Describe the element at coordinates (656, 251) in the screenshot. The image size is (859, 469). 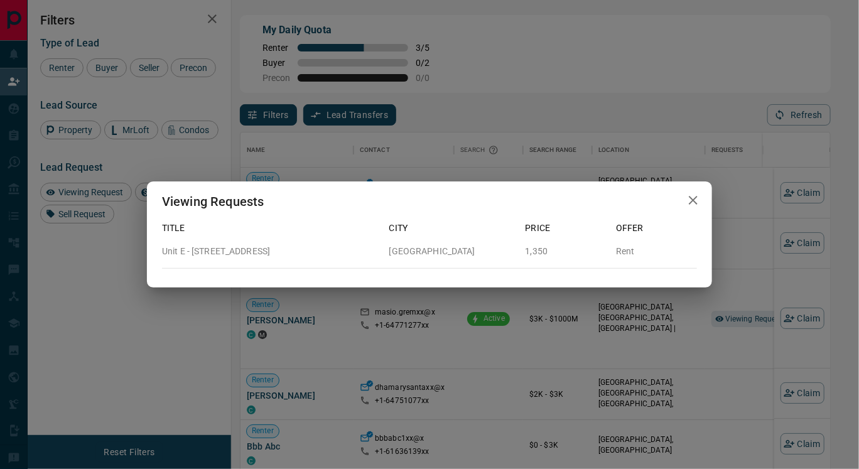
I see `p: Rent` at that location.